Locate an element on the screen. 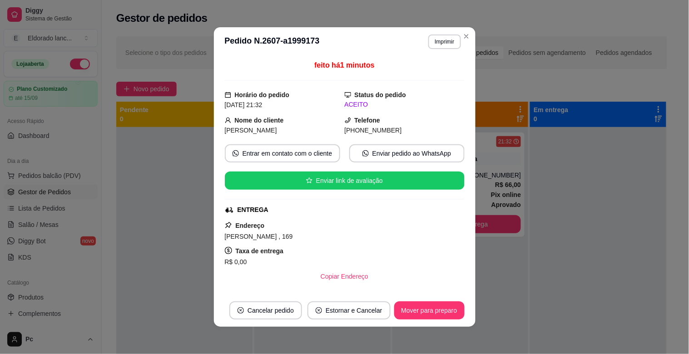 This screenshot has height=354, width=689. span: user is located at coordinates (228, 120).